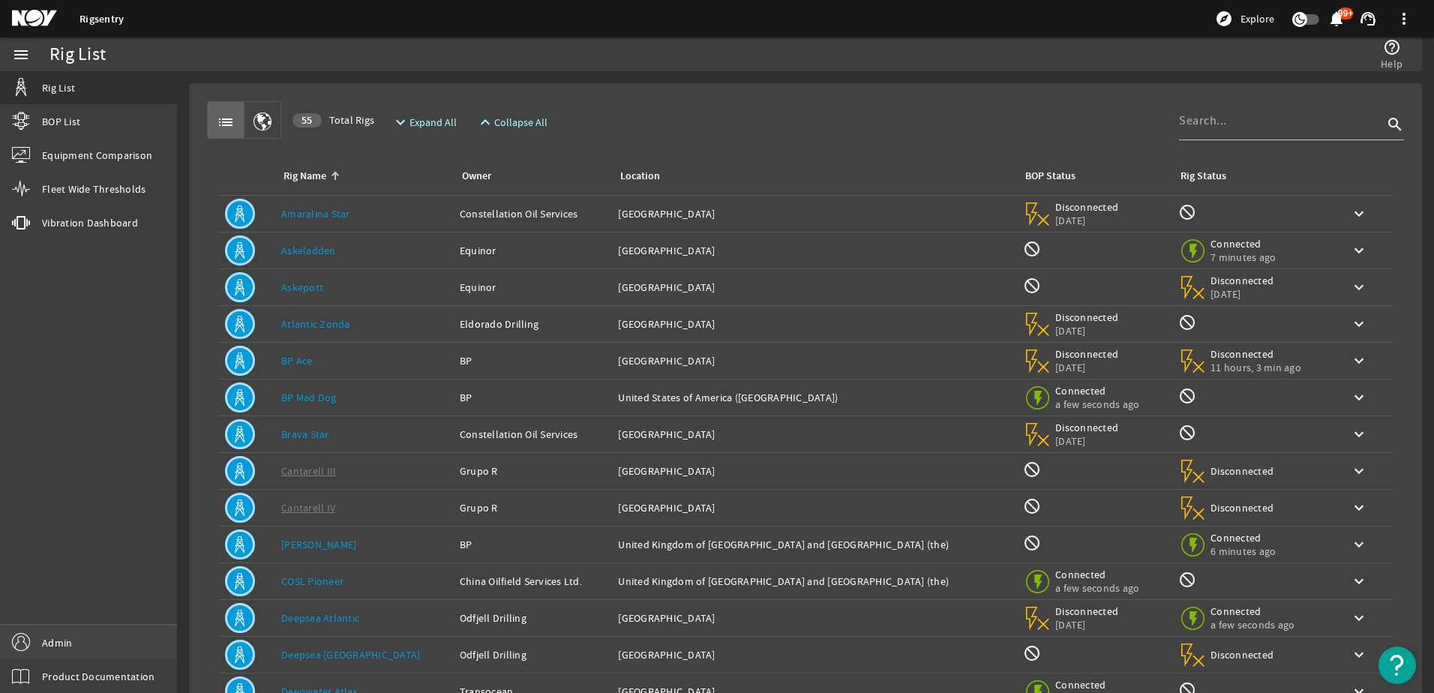 The width and height of the screenshot is (1434, 693). Describe the element at coordinates (812, 176) in the screenshot. I see `div: Location` at that location.